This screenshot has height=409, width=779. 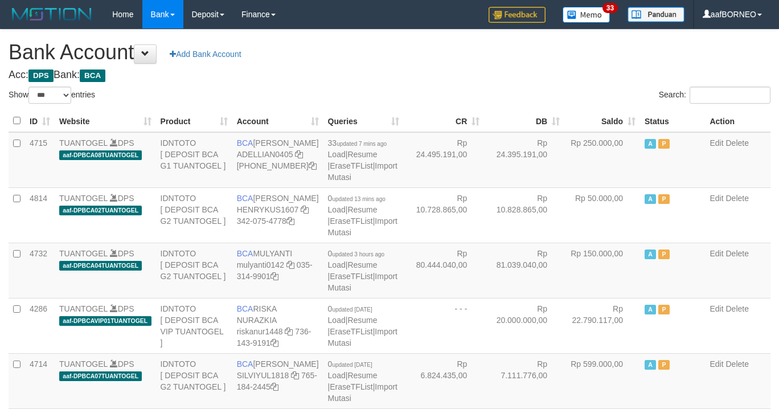 What do you see at coordinates (291, 265) in the screenshot?
I see `a: Copy mulyanti0142 to clipboard` at bounding box center [291, 265].